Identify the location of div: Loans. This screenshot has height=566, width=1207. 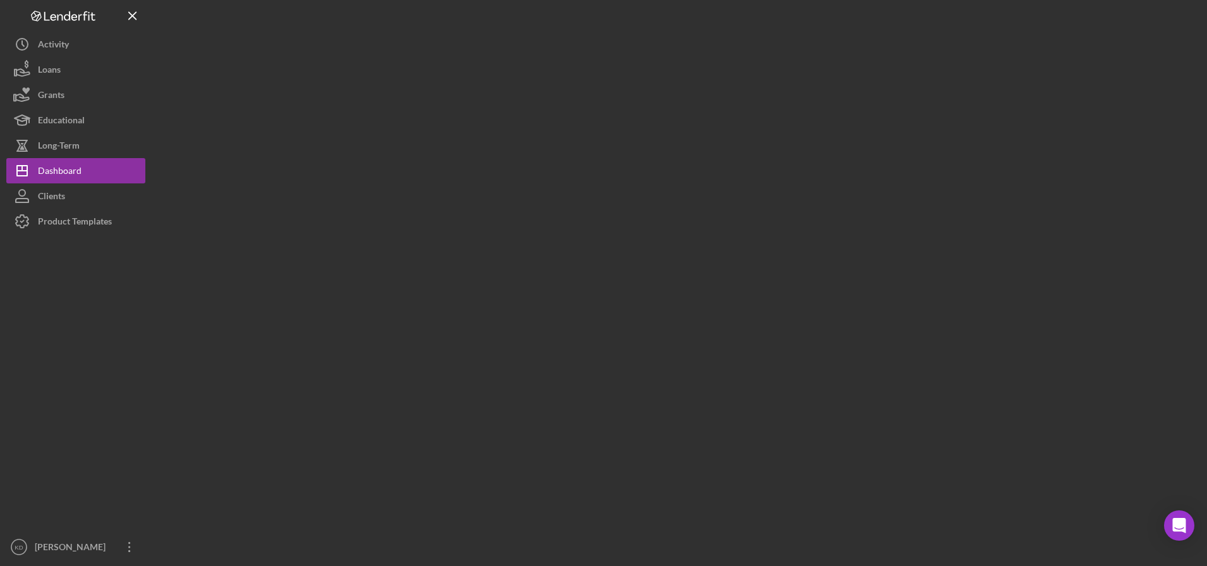
(49, 71).